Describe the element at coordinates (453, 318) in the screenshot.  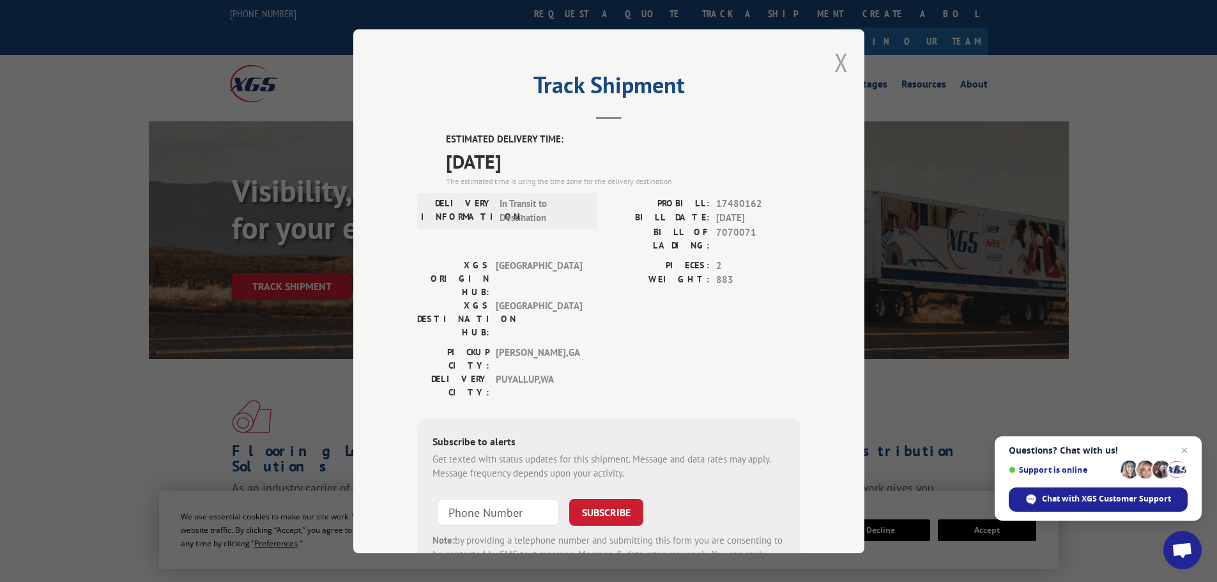
I see `label: XGS DESTINATION HUB:` at that location.